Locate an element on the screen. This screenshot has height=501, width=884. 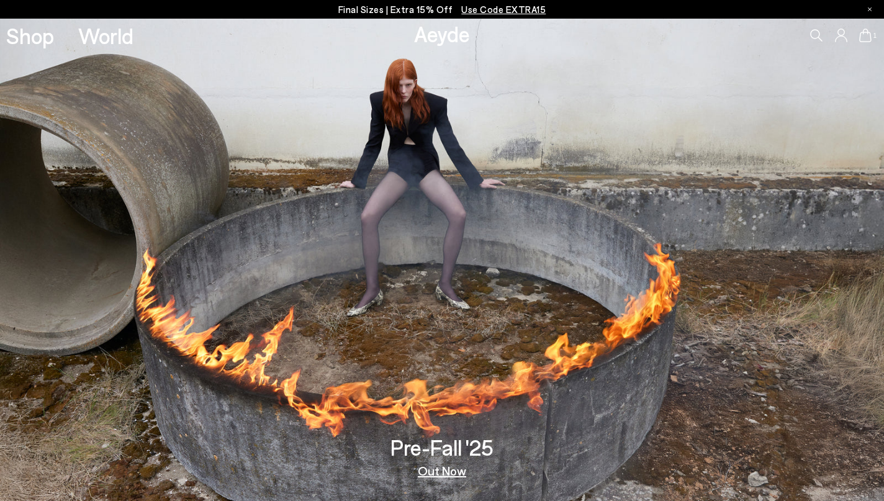
a: 1 is located at coordinates (866, 35).